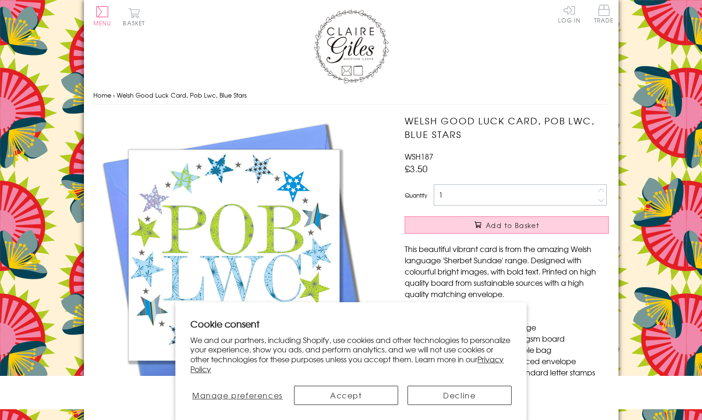  I want to click on a: Trade, so click(604, 15).